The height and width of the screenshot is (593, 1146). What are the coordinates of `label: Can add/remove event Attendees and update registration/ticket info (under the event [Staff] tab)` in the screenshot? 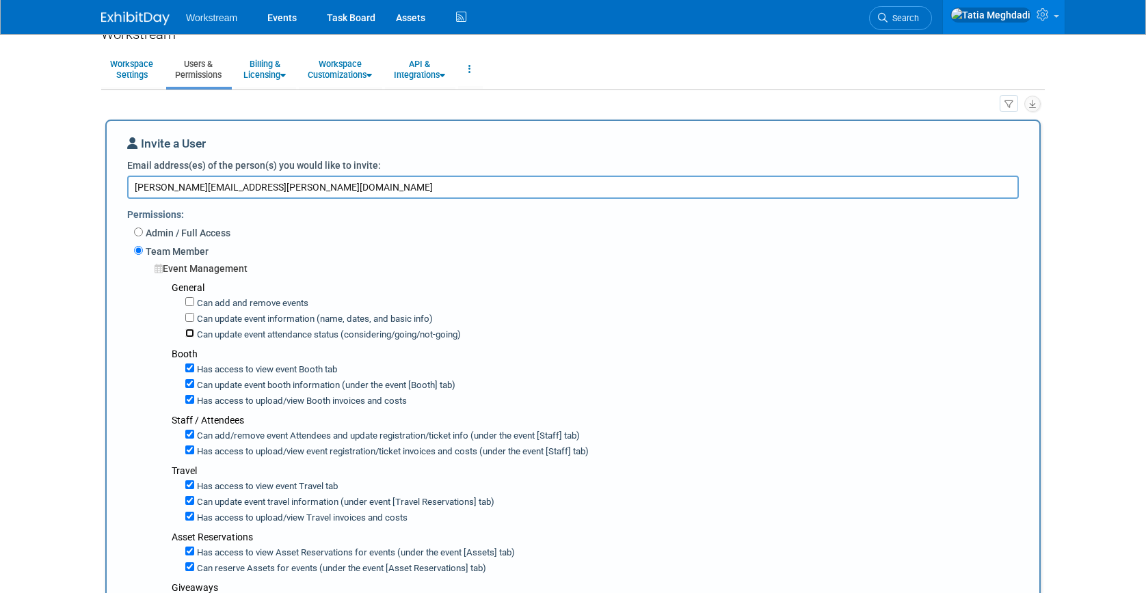 It's located at (387, 436).